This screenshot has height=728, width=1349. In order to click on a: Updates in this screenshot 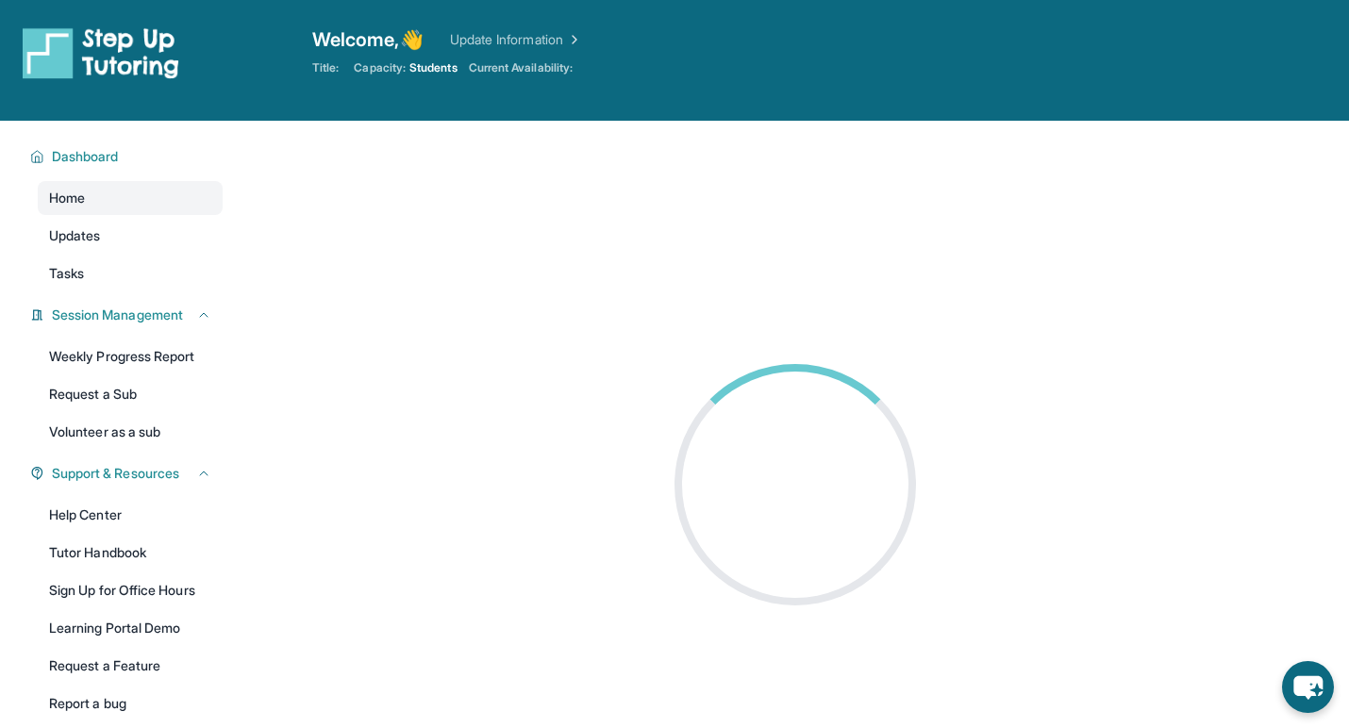, I will do `click(130, 236)`.